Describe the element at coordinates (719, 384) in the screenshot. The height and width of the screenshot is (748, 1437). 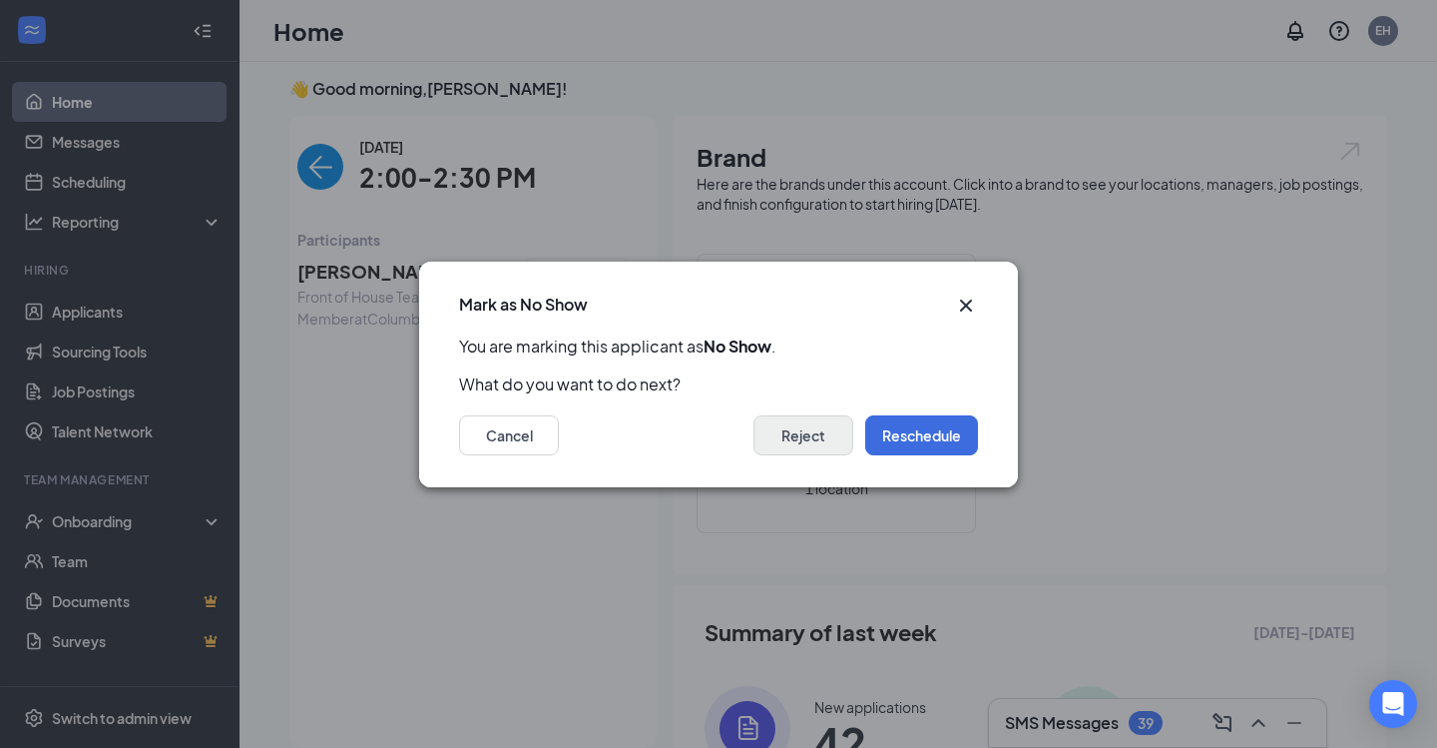
I see `p: What do you want to do next?` at that location.